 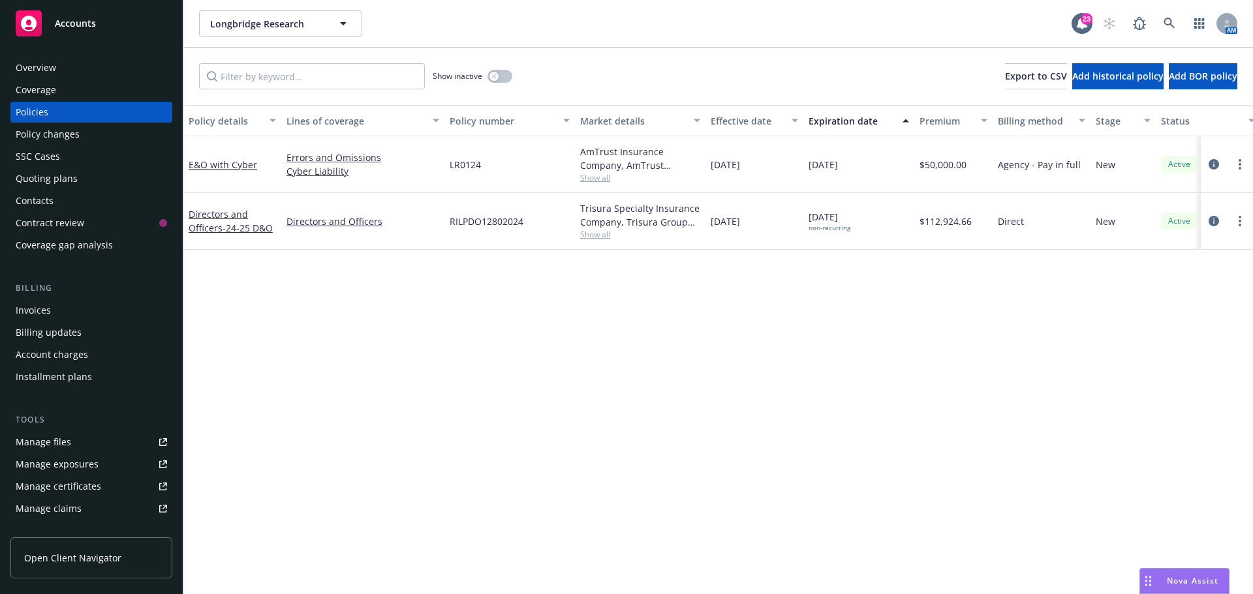 What do you see at coordinates (312, 76) in the screenshot?
I see `input: Filter by keyword...` at bounding box center [312, 76].